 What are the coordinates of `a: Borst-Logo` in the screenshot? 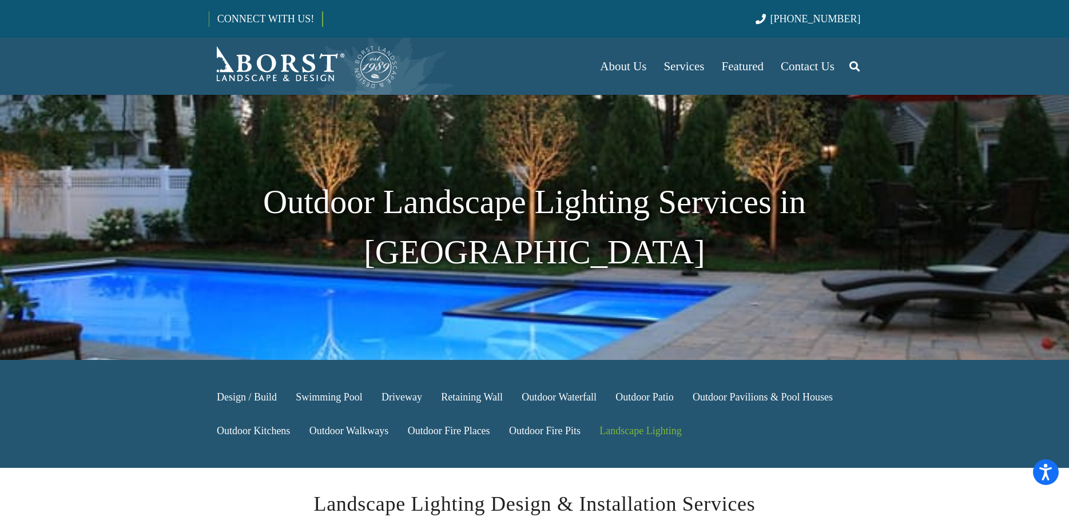 It's located at (304, 66).